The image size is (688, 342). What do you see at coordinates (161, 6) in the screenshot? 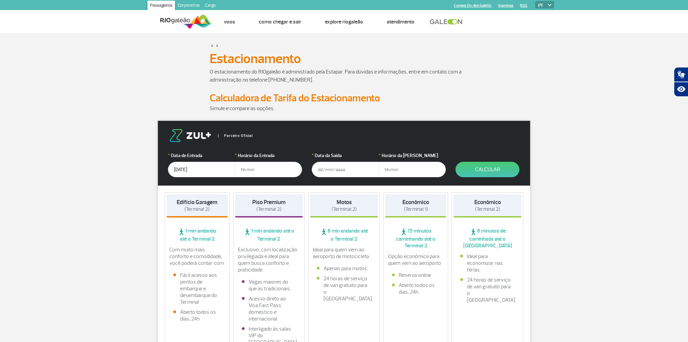
I see `a: Passageiros` at bounding box center [161, 6].